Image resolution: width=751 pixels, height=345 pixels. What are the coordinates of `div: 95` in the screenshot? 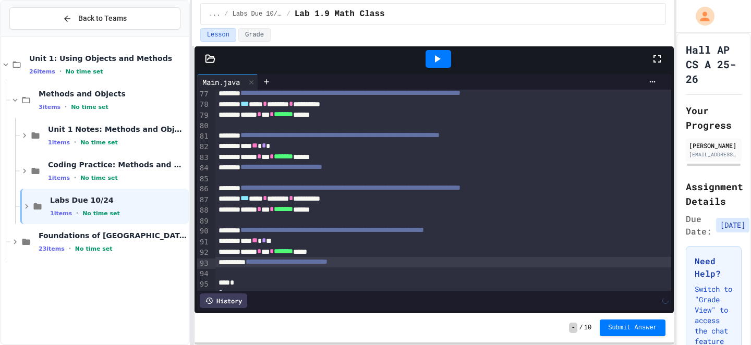 It's located at (203, 285).